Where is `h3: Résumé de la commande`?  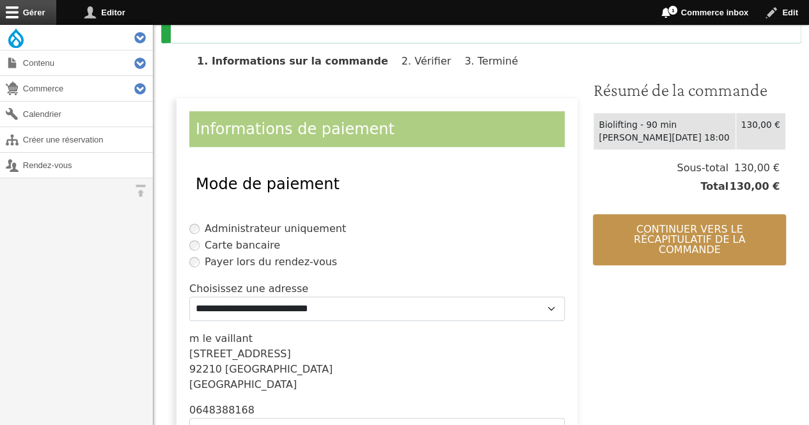 h3: Résumé de la commande is located at coordinates (689, 90).